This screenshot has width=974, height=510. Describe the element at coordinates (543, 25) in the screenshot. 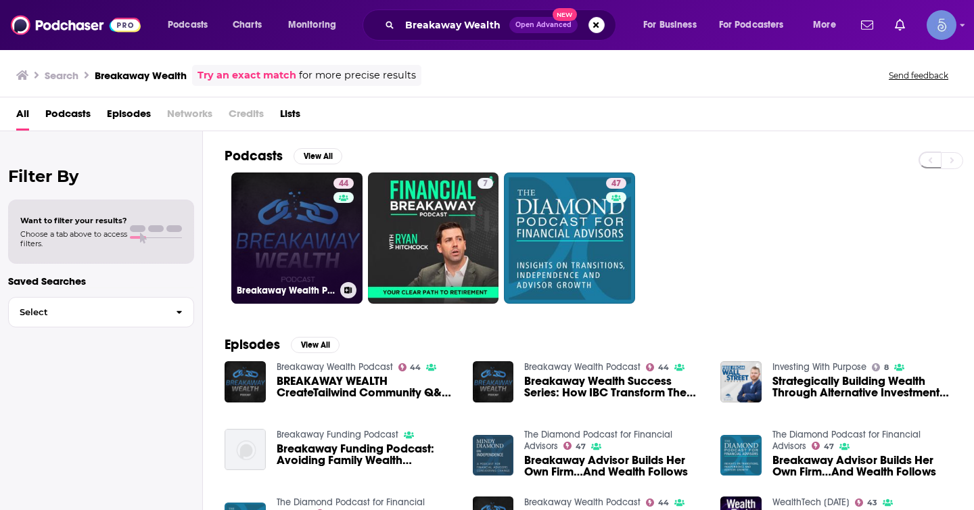

I see `span: Open Advanced` at that location.